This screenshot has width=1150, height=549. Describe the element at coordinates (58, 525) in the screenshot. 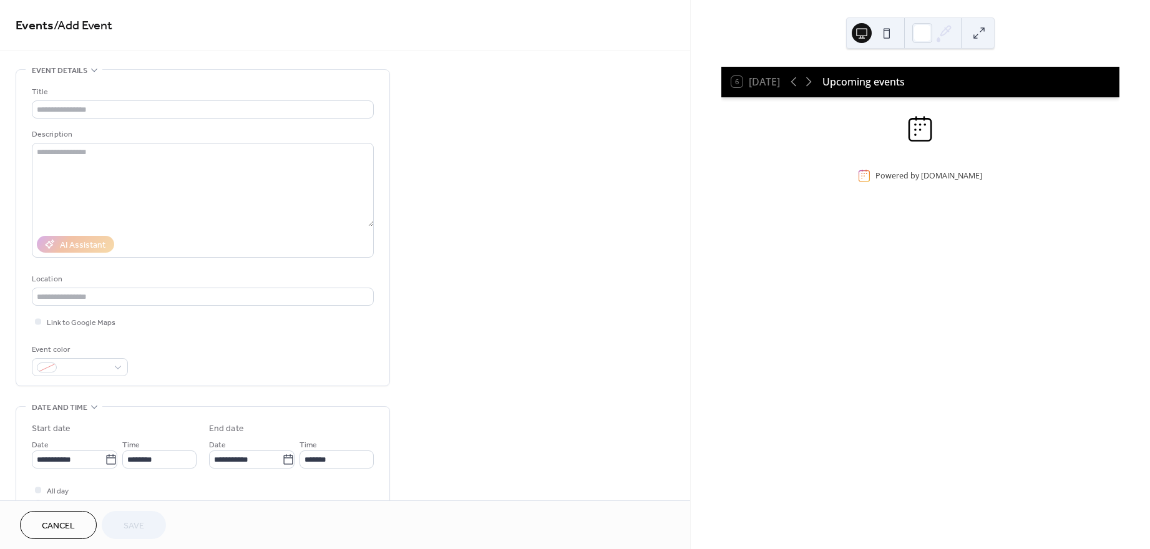

I see `a: Cancel` at that location.